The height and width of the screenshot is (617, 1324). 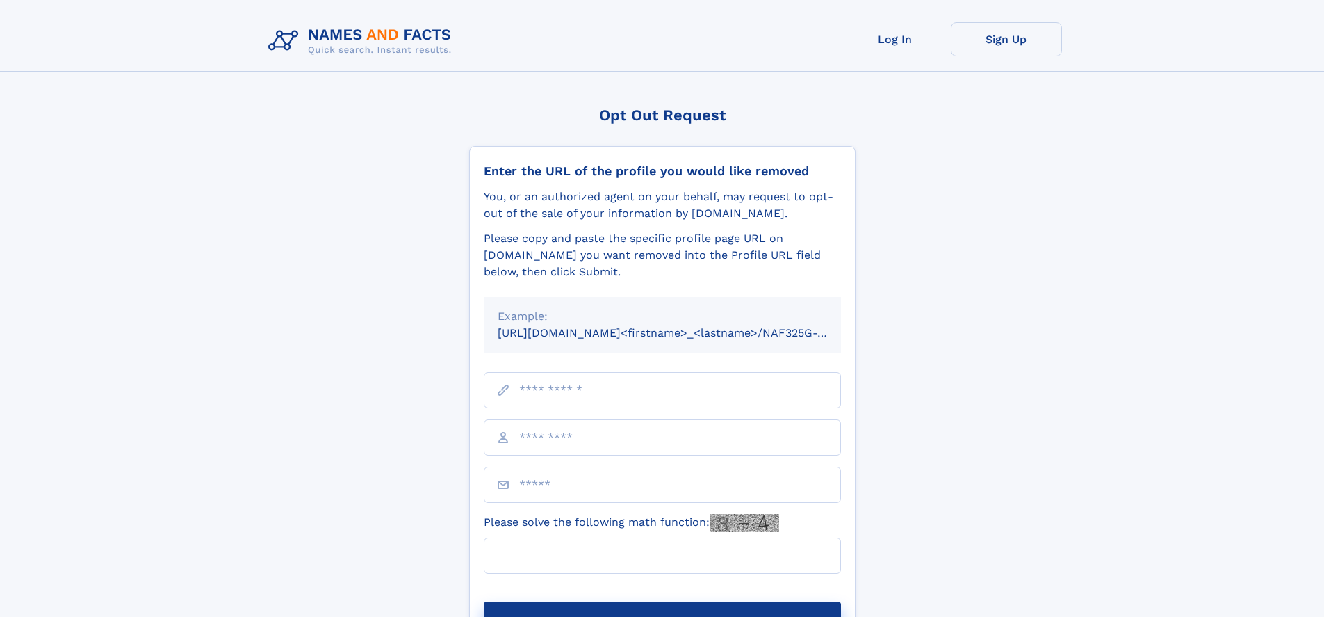 I want to click on label: Please solve the following math function:, so click(x=631, y=523).